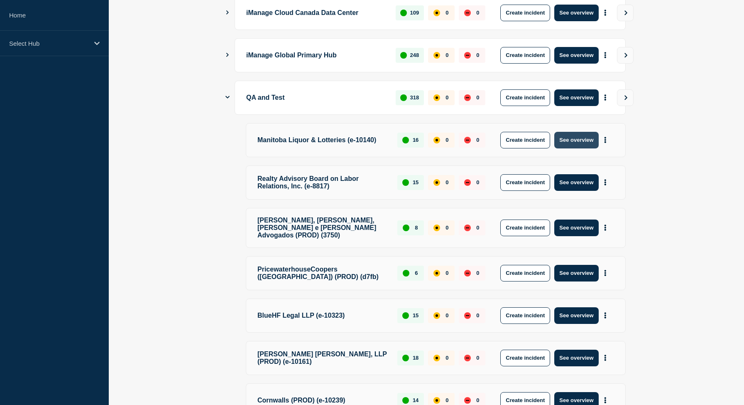 Image resolution: width=744 pixels, height=405 pixels. I want to click on p: iManage Cloud Canada Data Center, so click(316, 13).